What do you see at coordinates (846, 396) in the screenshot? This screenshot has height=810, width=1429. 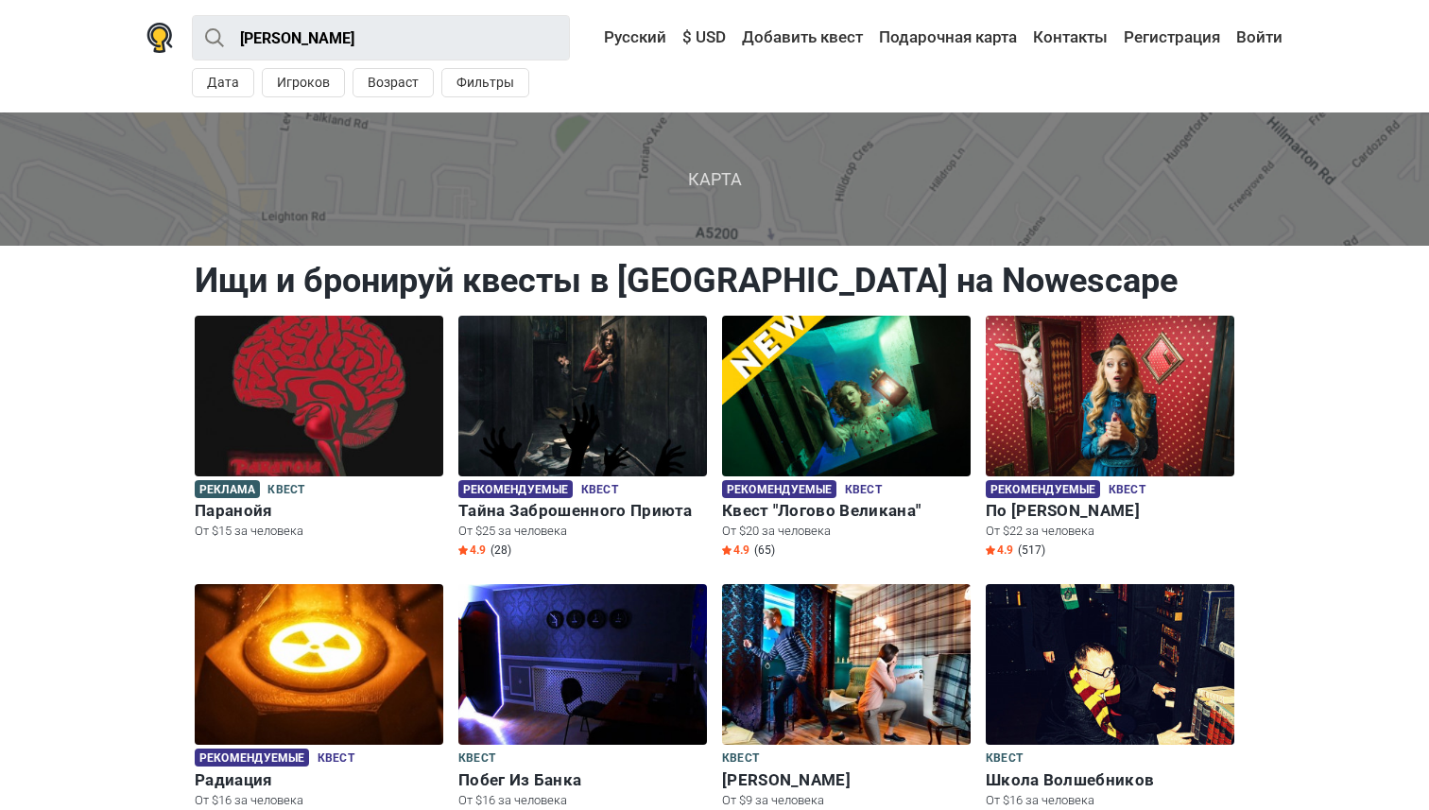 I see `img: Квест "Логово Великана"` at bounding box center [846, 396].